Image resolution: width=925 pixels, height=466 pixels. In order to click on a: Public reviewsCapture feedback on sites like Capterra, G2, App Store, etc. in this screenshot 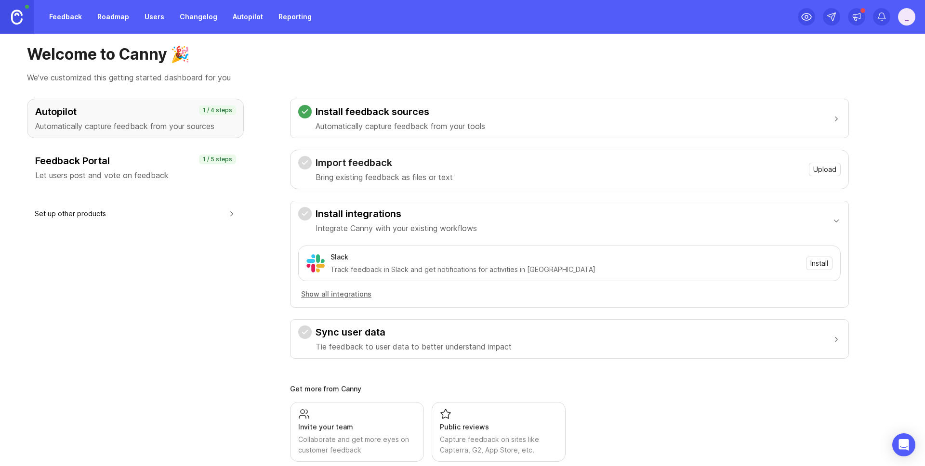, I will do `click(499, 432)`.